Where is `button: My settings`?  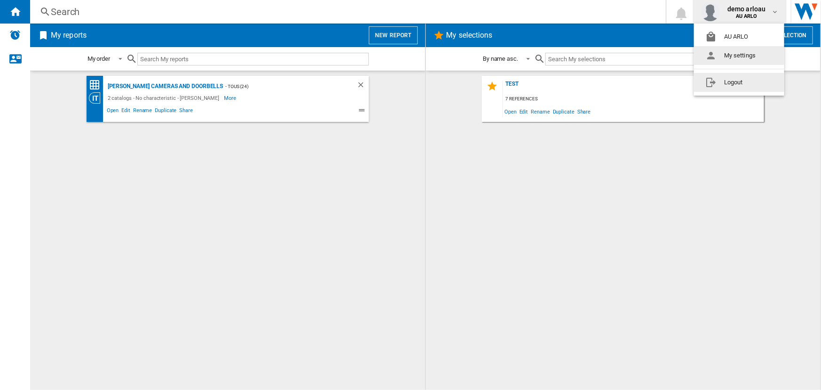
button: My settings is located at coordinates (739, 56).